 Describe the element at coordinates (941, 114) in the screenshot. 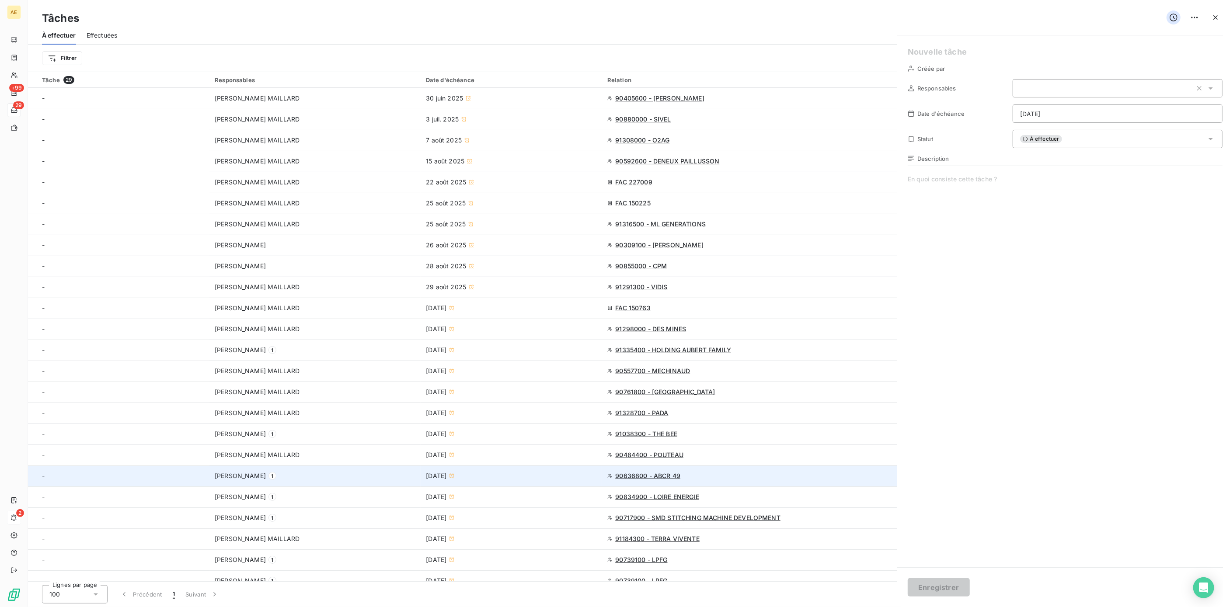

I see `span: Date d'échéance` at that location.